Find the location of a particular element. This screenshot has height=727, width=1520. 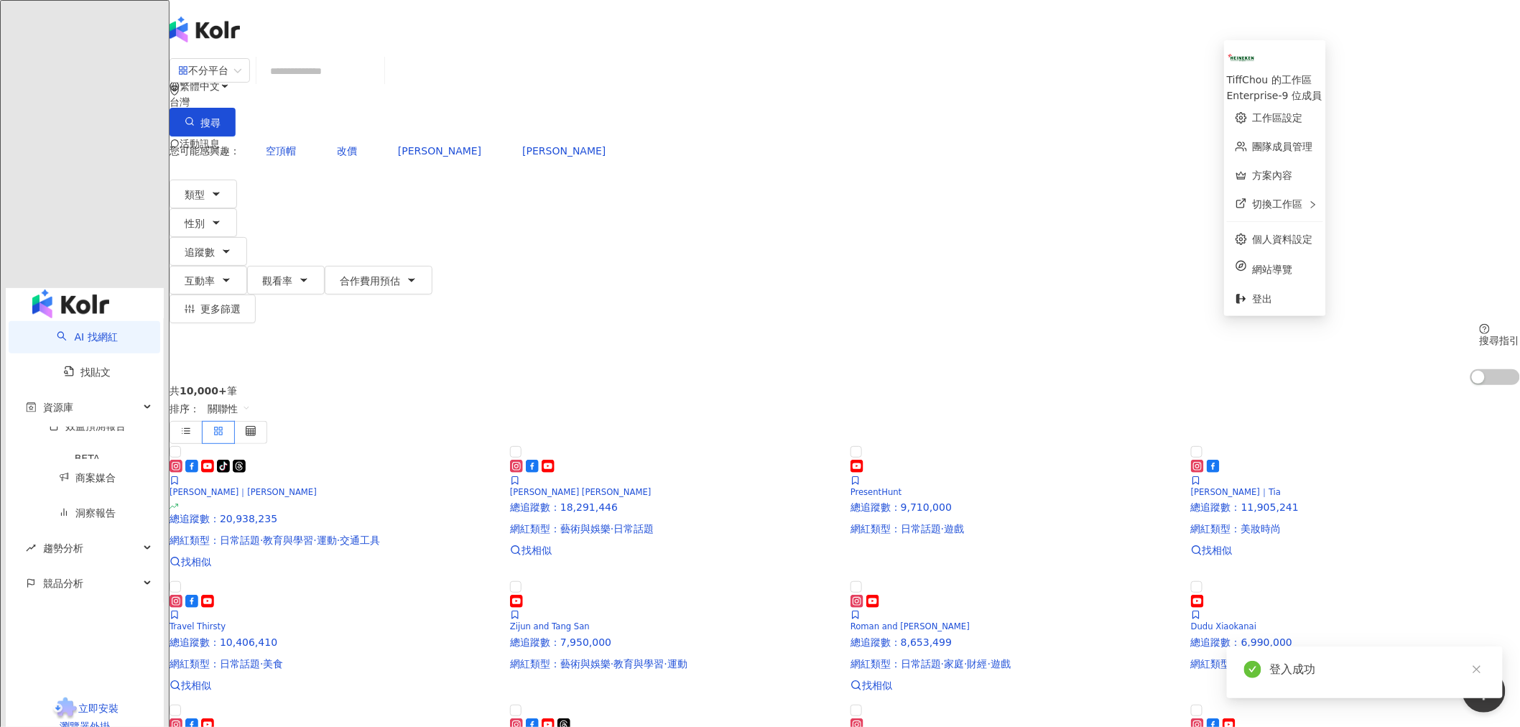

button: 空頂帽 is located at coordinates (281, 151).